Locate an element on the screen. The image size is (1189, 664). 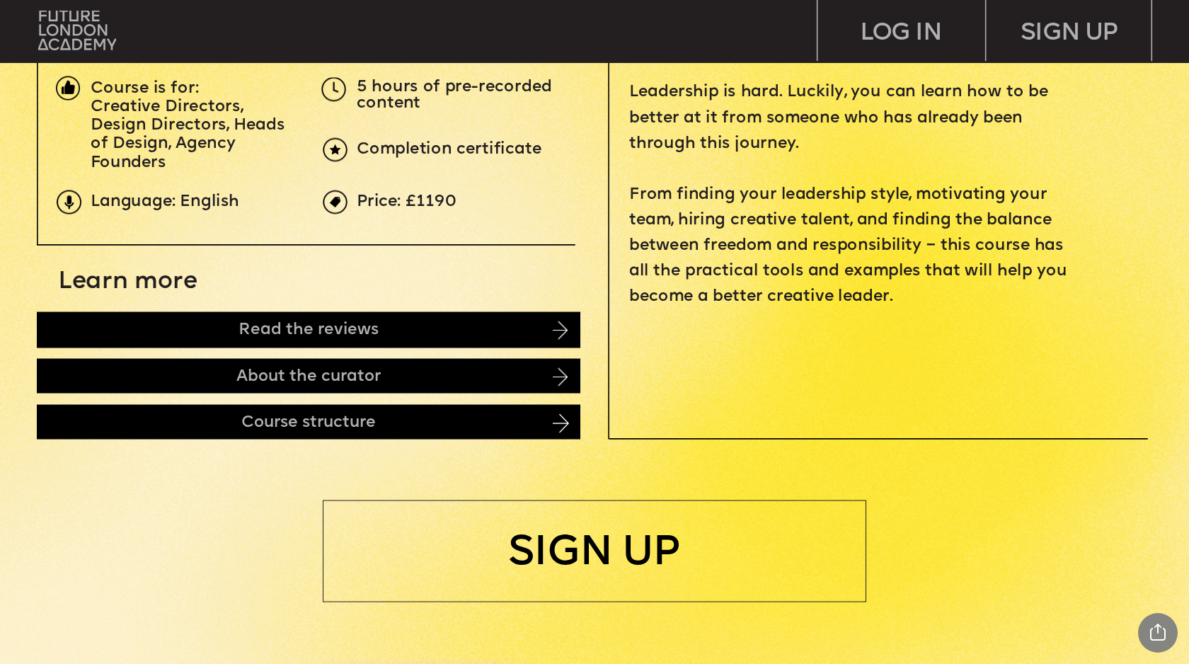
span: Price: £1190 is located at coordinates (406, 202).